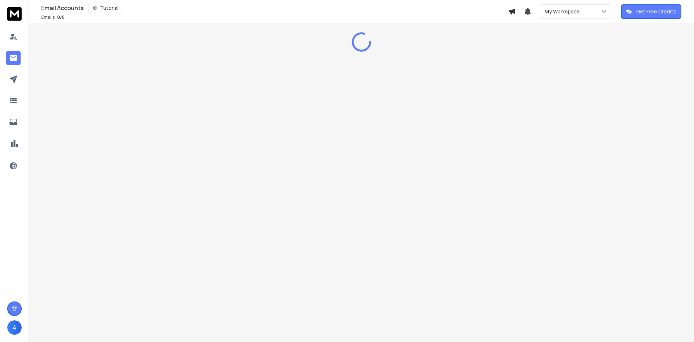 This screenshot has height=342, width=694. Describe the element at coordinates (275, 8) in the screenshot. I see `div: Email Accounts` at that location.